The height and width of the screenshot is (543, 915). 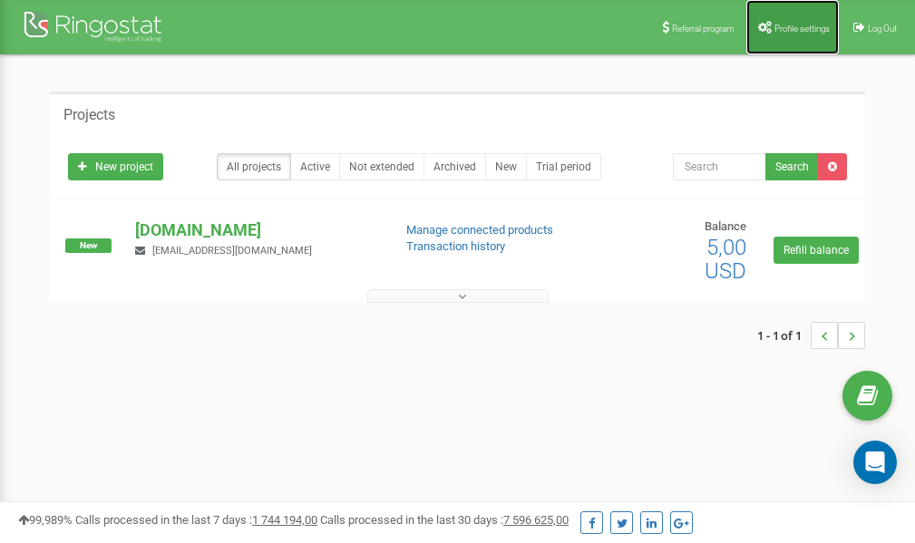 I want to click on span: Calls processed in the last 30 days :, so click(x=445, y=520).